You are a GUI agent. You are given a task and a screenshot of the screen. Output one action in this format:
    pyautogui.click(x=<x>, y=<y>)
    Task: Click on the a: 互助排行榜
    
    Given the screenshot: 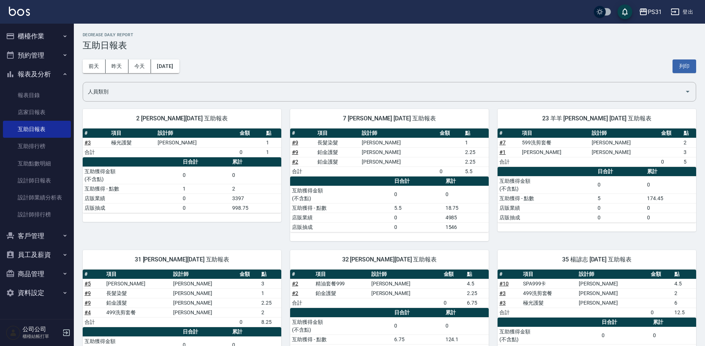 What is the action you would take?
    pyautogui.click(x=37, y=146)
    